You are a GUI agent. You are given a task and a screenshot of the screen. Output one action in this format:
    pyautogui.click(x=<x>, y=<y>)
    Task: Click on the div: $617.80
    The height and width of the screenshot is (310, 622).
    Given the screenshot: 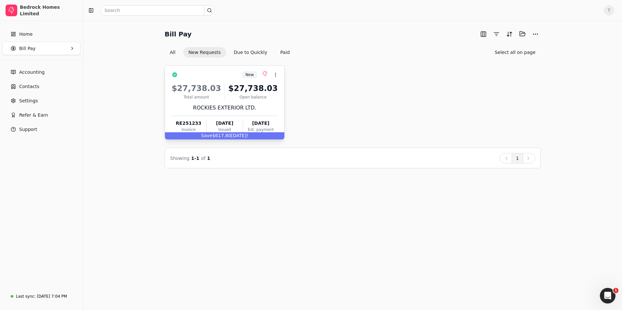 What is the action you would take?
    pyautogui.click(x=224, y=136)
    